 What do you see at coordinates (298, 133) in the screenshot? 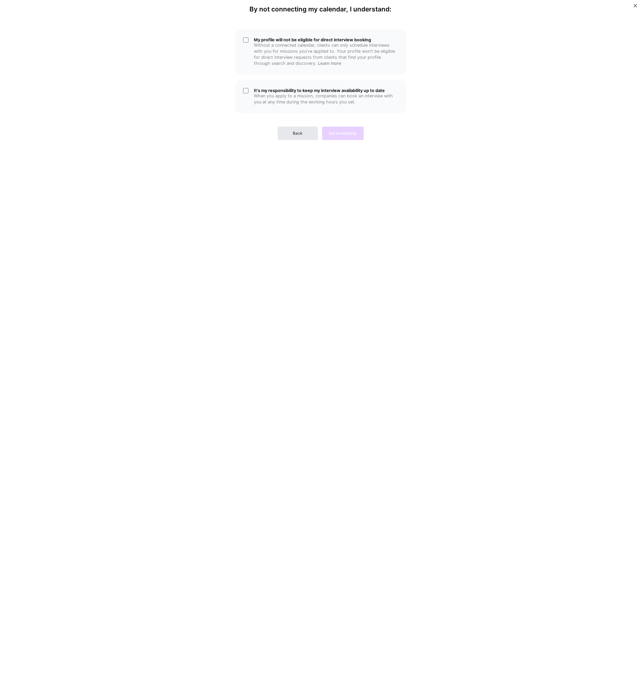
I see `button: Back` at bounding box center [298, 133].